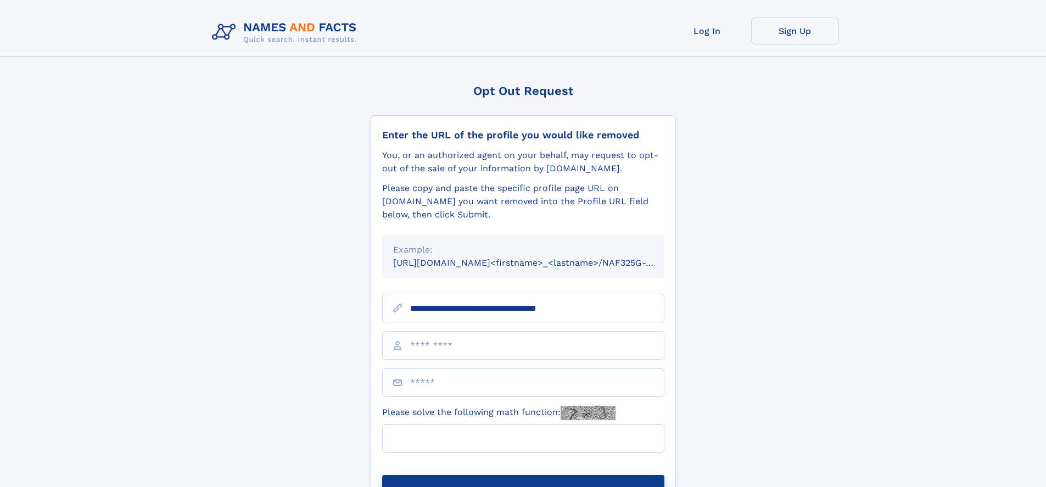  I want to click on a: Sign Up, so click(795, 31).